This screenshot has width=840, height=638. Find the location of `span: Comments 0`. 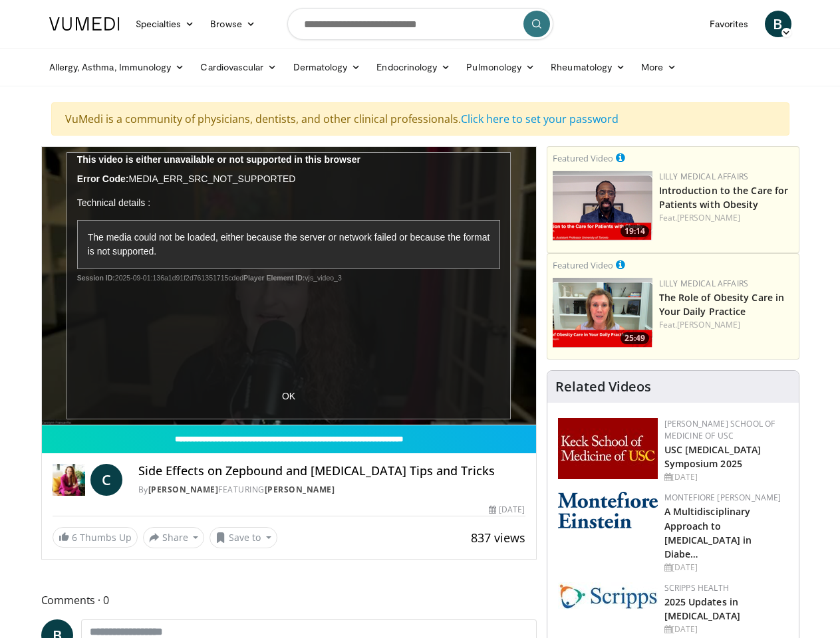

span: Comments 0 is located at coordinates (289, 600).